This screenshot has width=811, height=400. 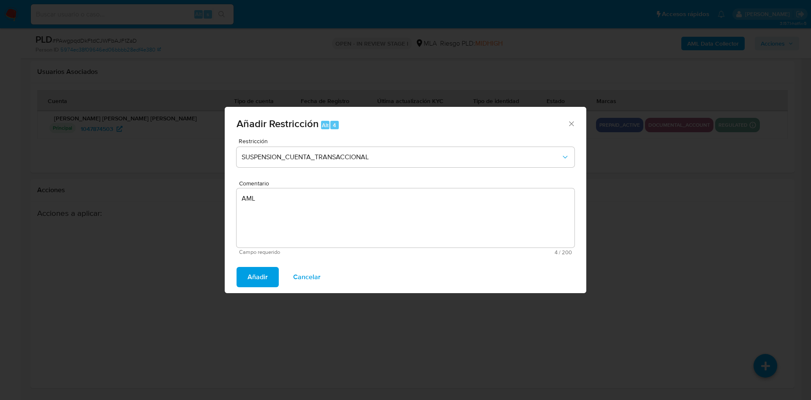 I want to click on span: Restricción, so click(x=408, y=141).